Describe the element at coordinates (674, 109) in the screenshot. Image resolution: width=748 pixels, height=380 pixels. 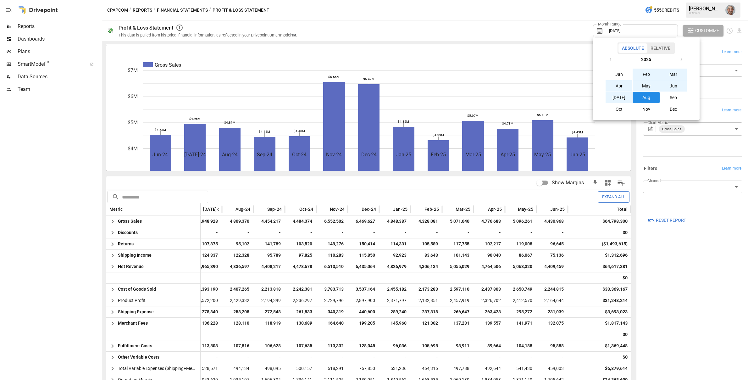
I see `button: Dec` at that location.